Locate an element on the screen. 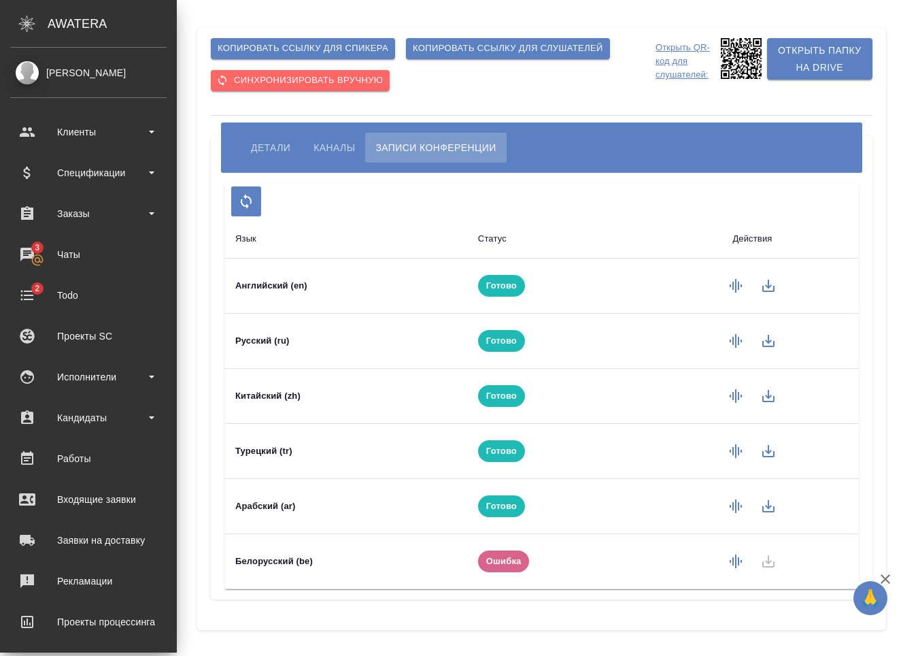 This screenshot has height=656, width=901. div: AWATERA is located at coordinates (112, 24).